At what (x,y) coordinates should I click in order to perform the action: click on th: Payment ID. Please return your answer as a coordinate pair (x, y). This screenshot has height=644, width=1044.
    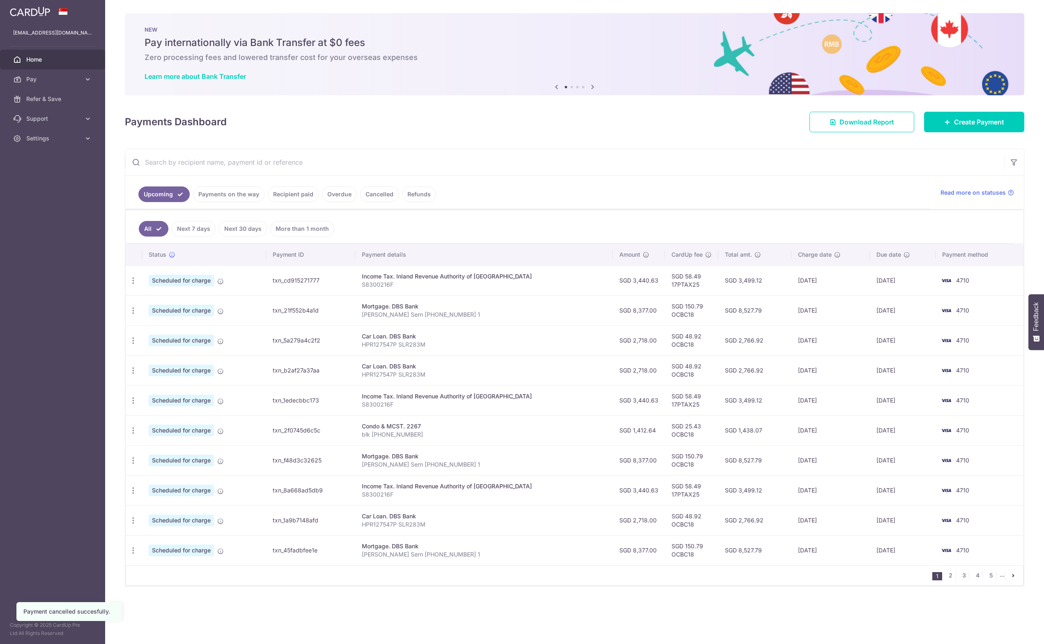
    Looking at the image, I should click on (310, 255).